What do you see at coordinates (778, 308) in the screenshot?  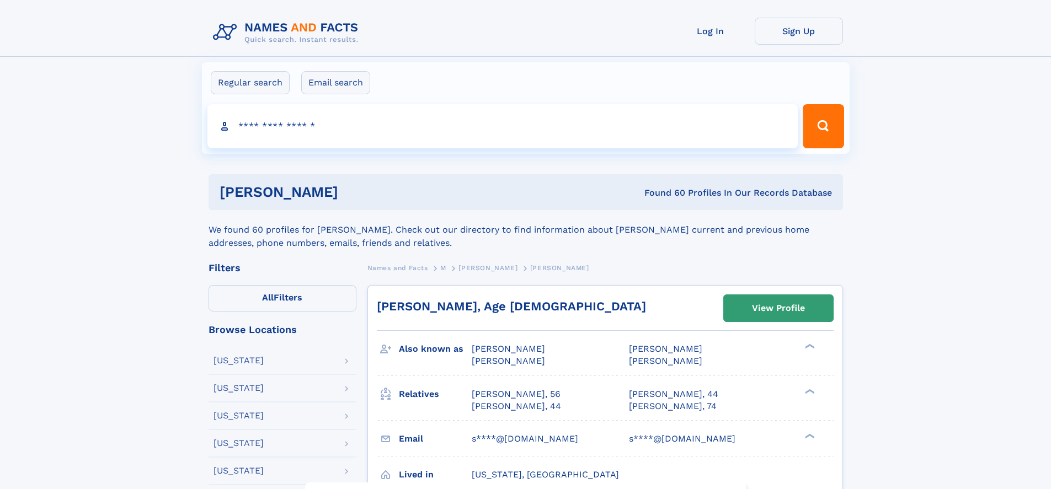 I see `a: View Profile` at bounding box center [778, 308].